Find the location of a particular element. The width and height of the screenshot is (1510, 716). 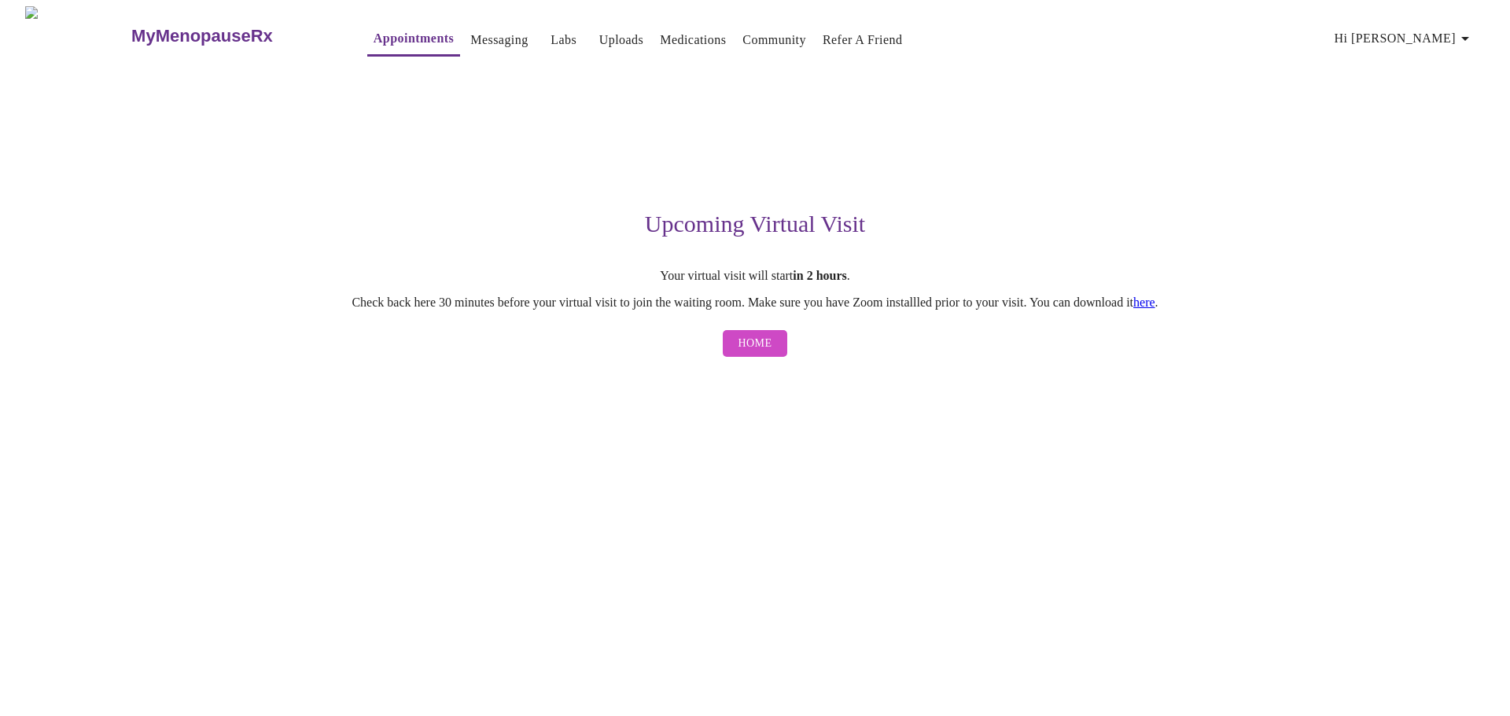

strong: in 2 hours is located at coordinates (819, 275).